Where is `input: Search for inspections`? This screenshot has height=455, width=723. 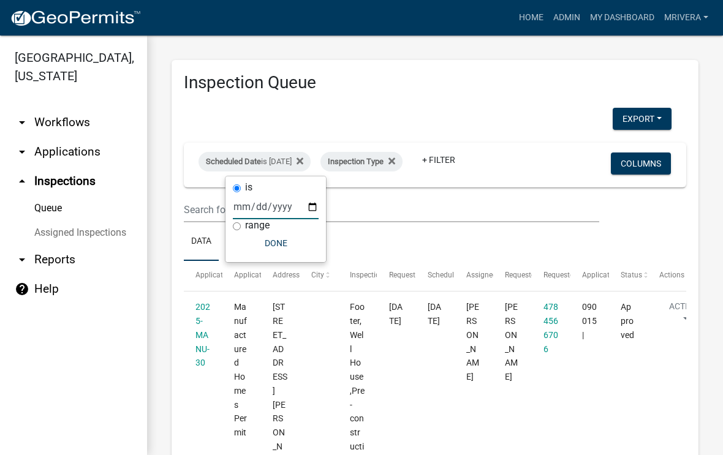
input: Search for inspections is located at coordinates (391, 210).